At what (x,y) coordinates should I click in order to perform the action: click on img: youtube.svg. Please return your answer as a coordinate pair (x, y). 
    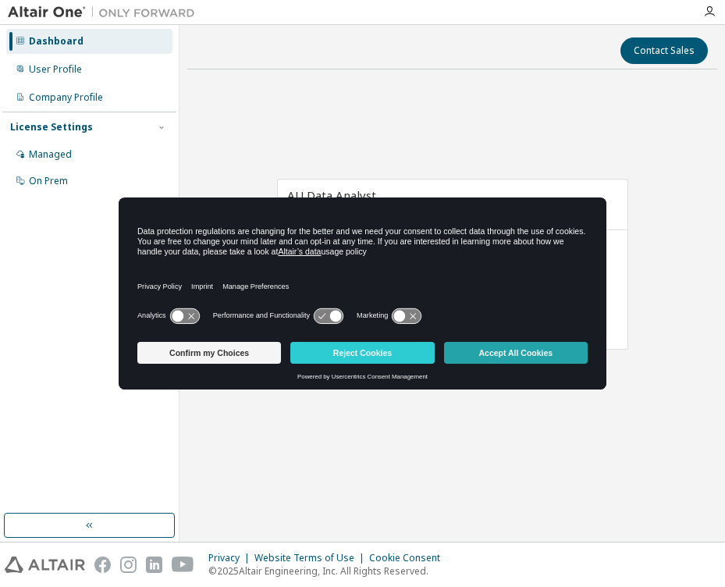
    Looking at the image, I should click on (183, 564).